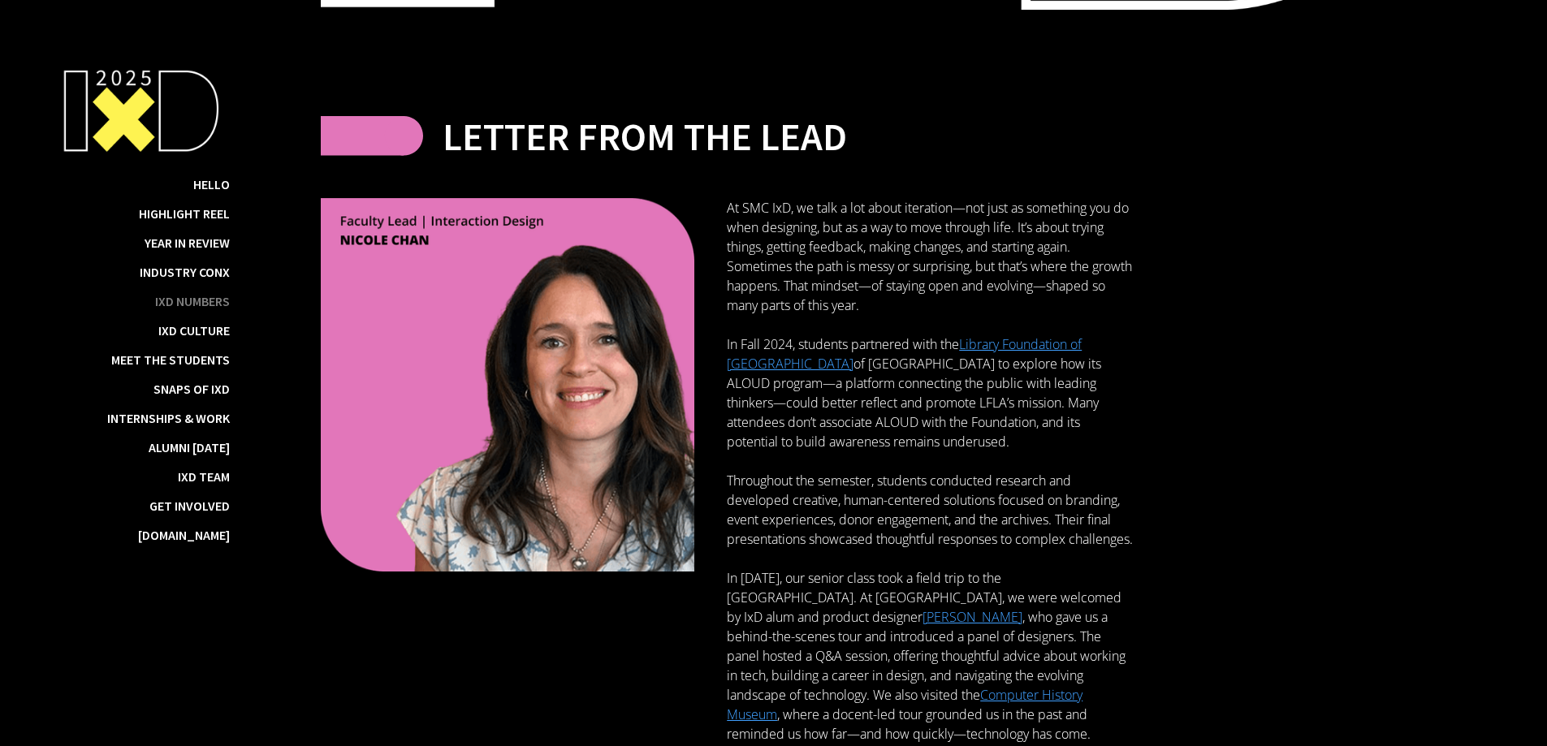  Describe the element at coordinates (211, 184) in the screenshot. I see `div: Hello` at that location.